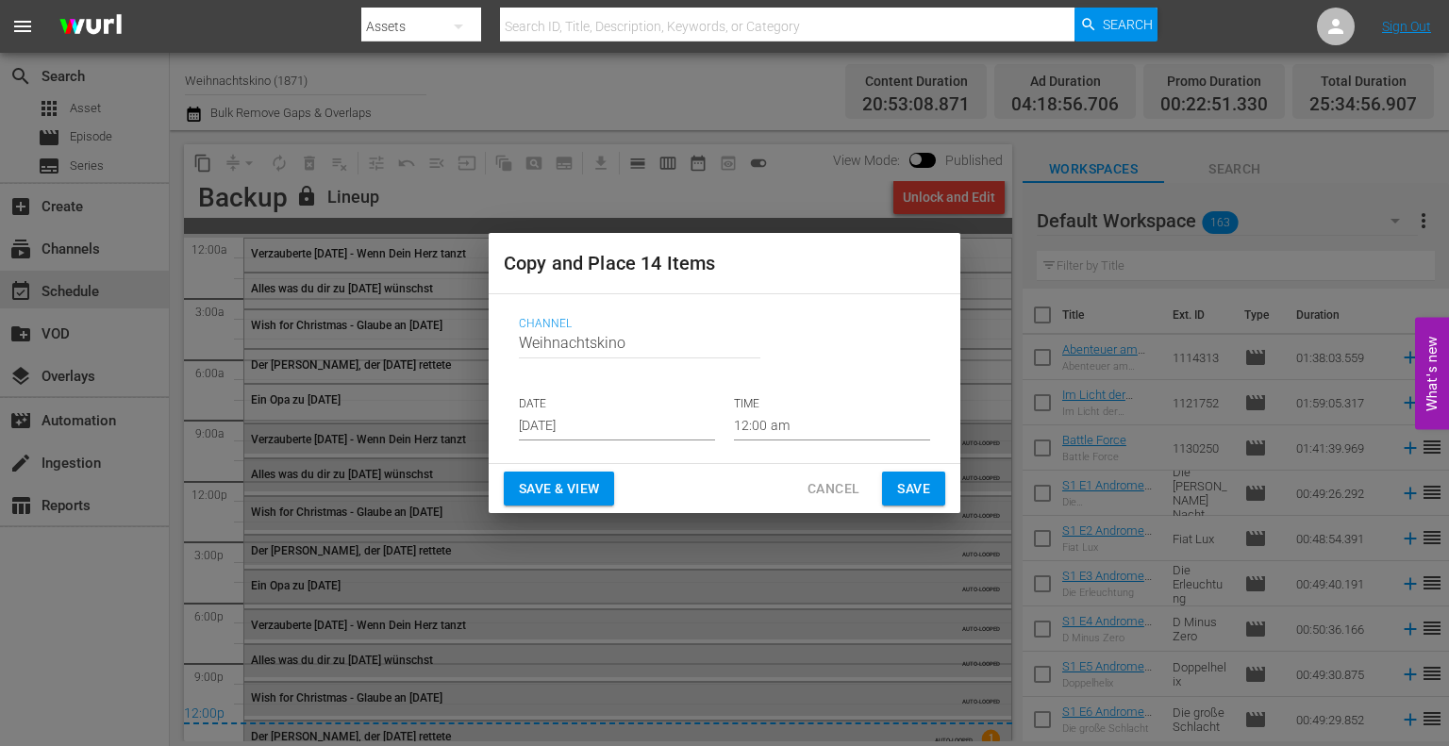 This screenshot has width=1449, height=746. What do you see at coordinates (617, 404) in the screenshot?
I see `p: DATE` at bounding box center [617, 404].